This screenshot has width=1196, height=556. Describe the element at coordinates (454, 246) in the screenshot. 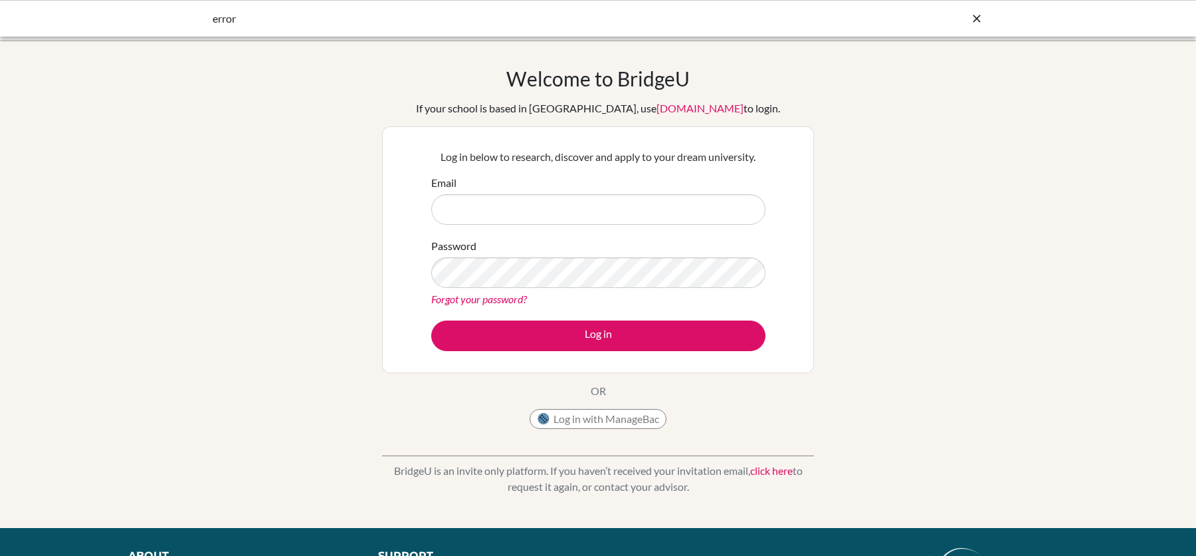

I see `label: Password` at that location.